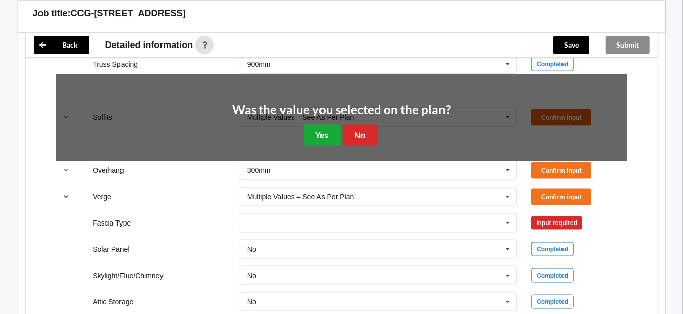 Image resolution: width=683 pixels, height=314 pixels. What do you see at coordinates (52, 13) in the screenshot?
I see `h3: Job title:` at bounding box center [52, 13].